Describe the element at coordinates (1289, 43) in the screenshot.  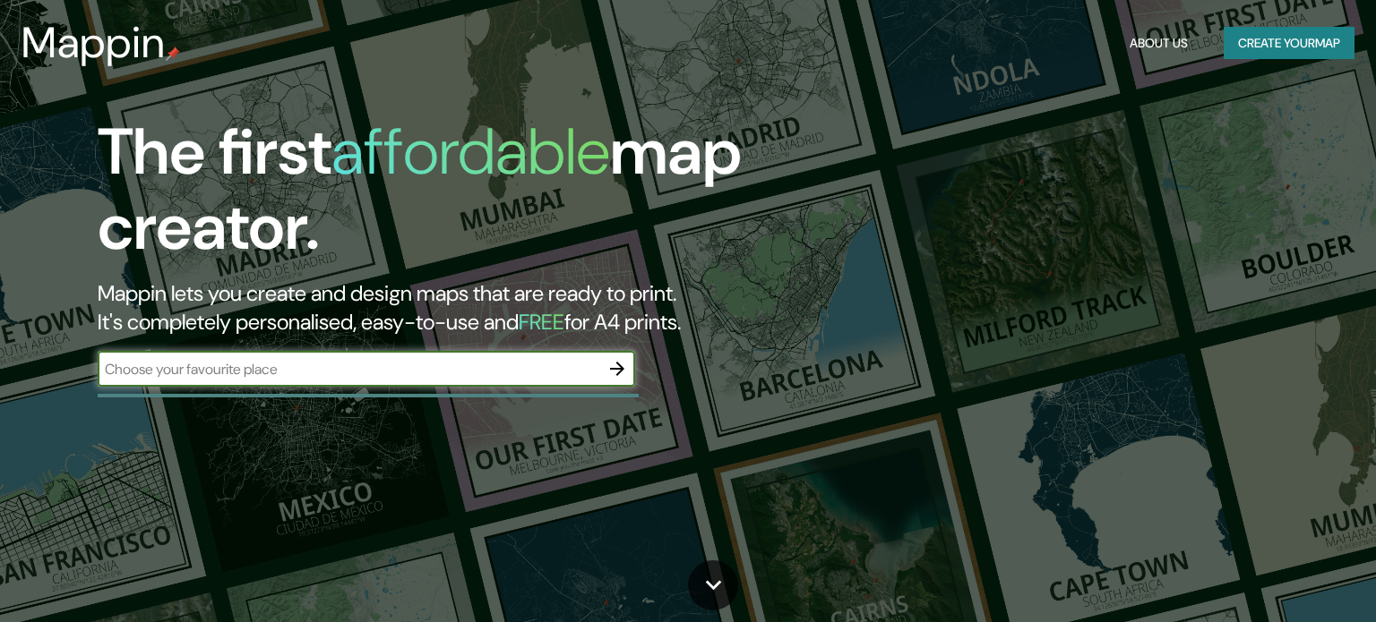
I see `button: Create yourmap` at that location.